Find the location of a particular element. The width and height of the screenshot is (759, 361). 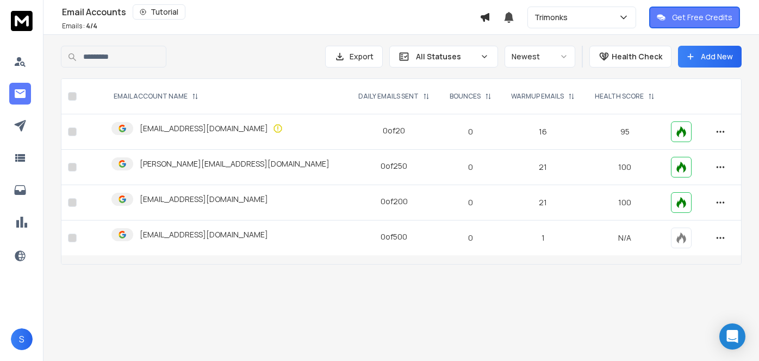

button: Health Check is located at coordinates (630, 57).